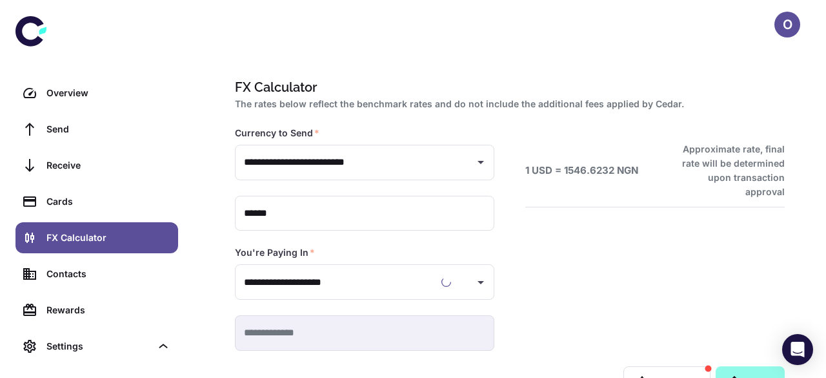  What do you see at coordinates (275, 252) in the screenshot?
I see `label: You're Paying In` at bounding box center [275, 252].